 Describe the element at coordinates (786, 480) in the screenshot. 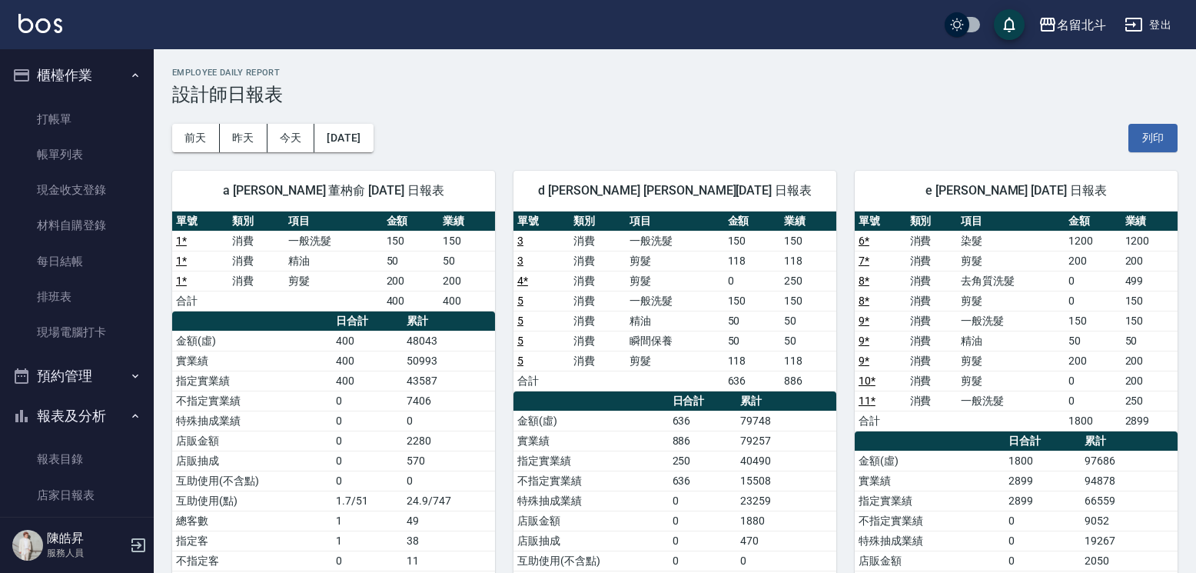

I see `td: 15508` at that location.